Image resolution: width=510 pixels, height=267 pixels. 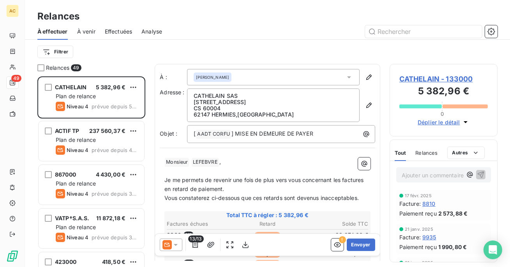 What do you see at coordinates (114, 150) in the screenshot?
I see `span: prévue depuis 482 jours` at bounding box center [114, 150].